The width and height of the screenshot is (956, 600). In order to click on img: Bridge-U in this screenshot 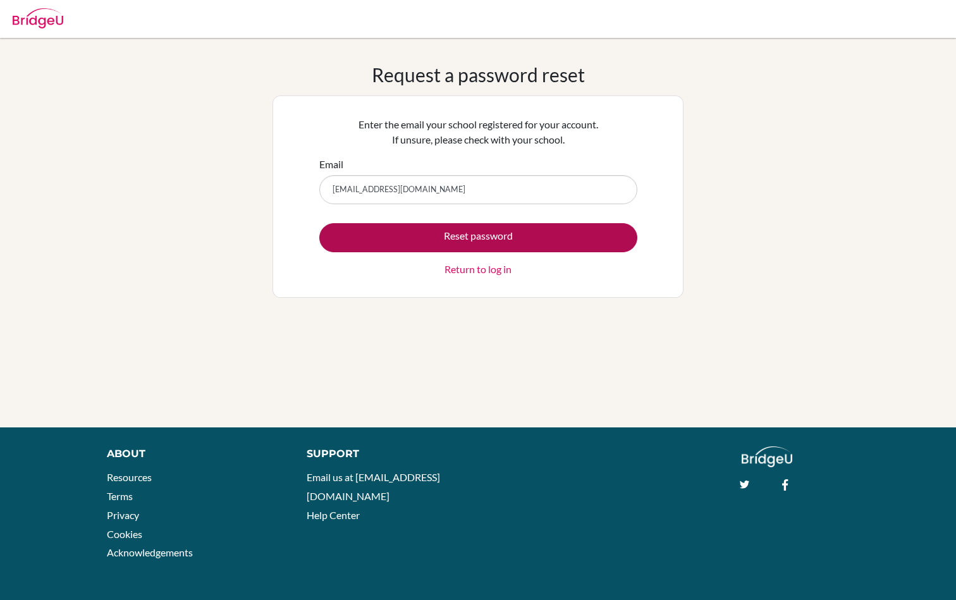, I will do `click(38, 18)`.